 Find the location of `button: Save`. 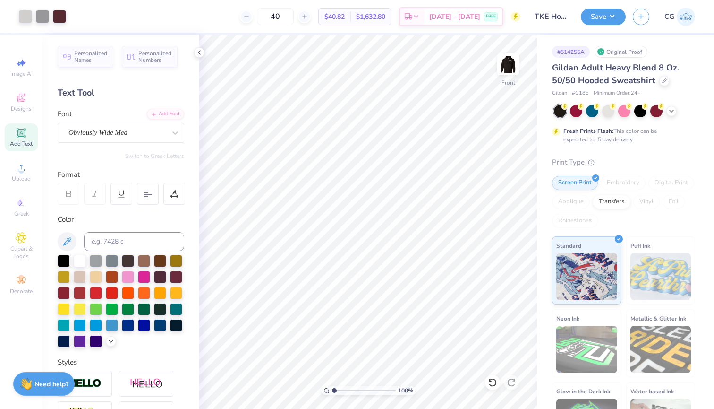

button: Save is located at coordinates (603, 17).